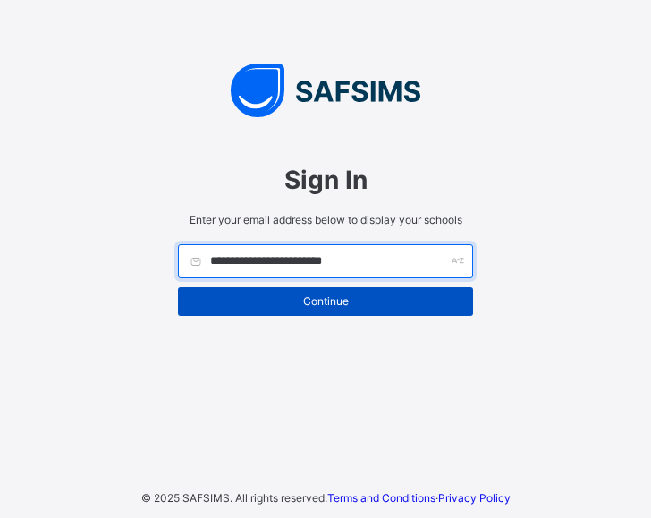 This screenshot has height=518, width=651. Describe the element at coordinates (326, 301) in the screenshot. I see `span: Continue` at that location.